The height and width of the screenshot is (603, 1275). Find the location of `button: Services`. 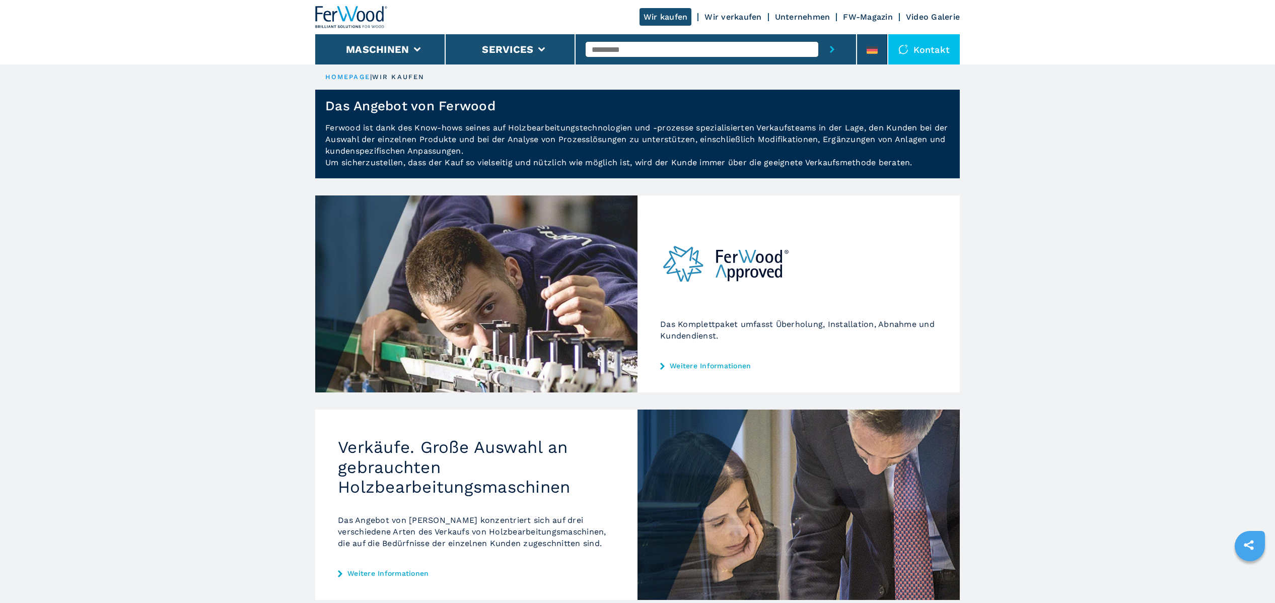

button: Services is located at coordinates (508, 49).